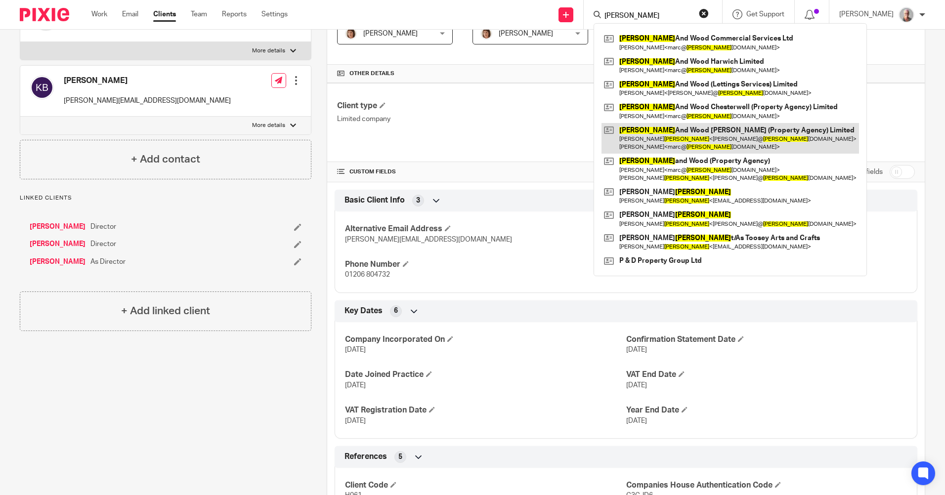 The height and width of the screenshot is (495, 945). Describe the element at coordinates (767, 375) in the screenshot. I see `h4: VAT End Date` at that location.